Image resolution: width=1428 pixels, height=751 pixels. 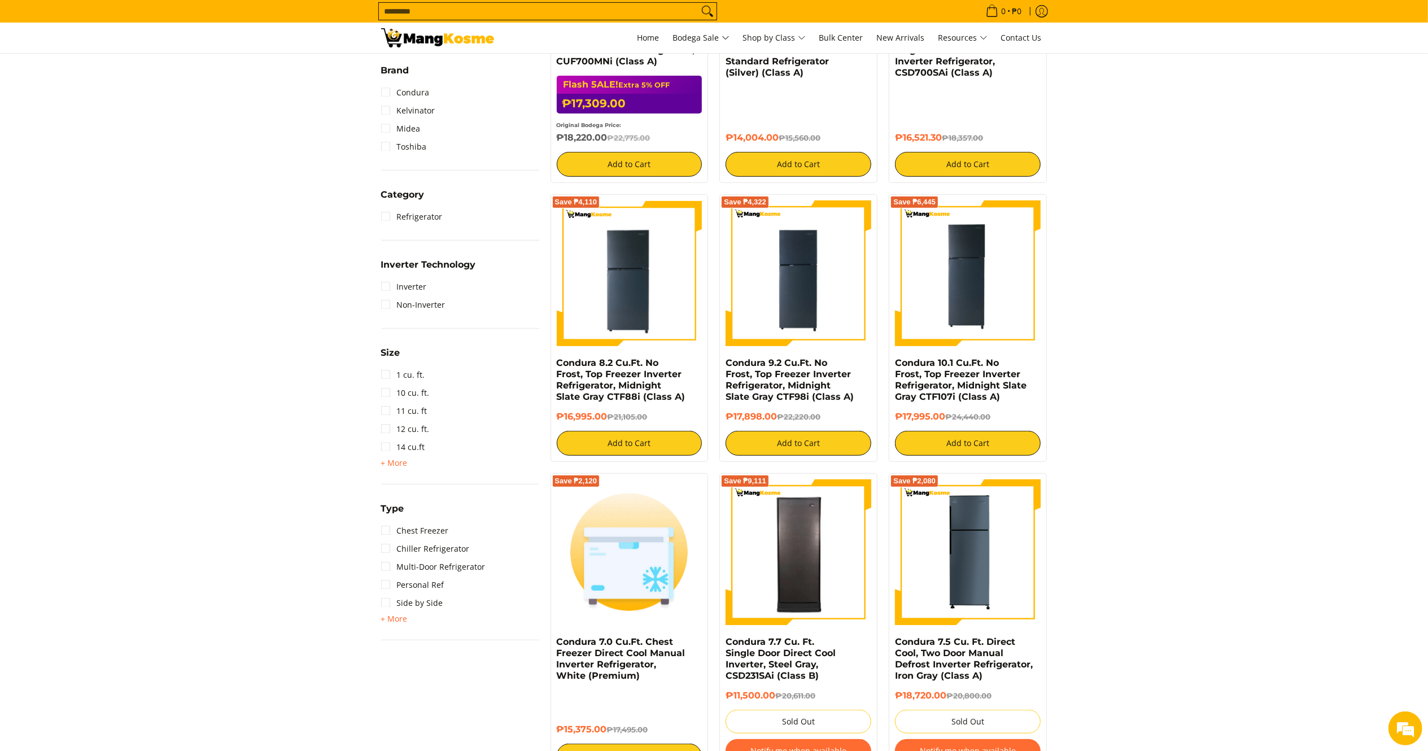 I want to click on a: Condura 7.5 Cu. Ft. Direct Cool, Two Door Manual Defrost Inverter Refrigerator, Iron Gray (Class A), so click(x=964, y=658).